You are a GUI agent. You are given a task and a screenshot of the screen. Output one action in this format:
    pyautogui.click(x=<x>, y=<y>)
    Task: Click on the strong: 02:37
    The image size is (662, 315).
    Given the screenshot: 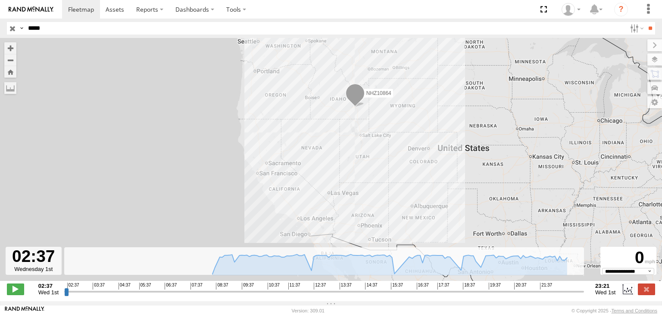 What is the action you would take?
    pyautogui.click(x=48, y=285)
    